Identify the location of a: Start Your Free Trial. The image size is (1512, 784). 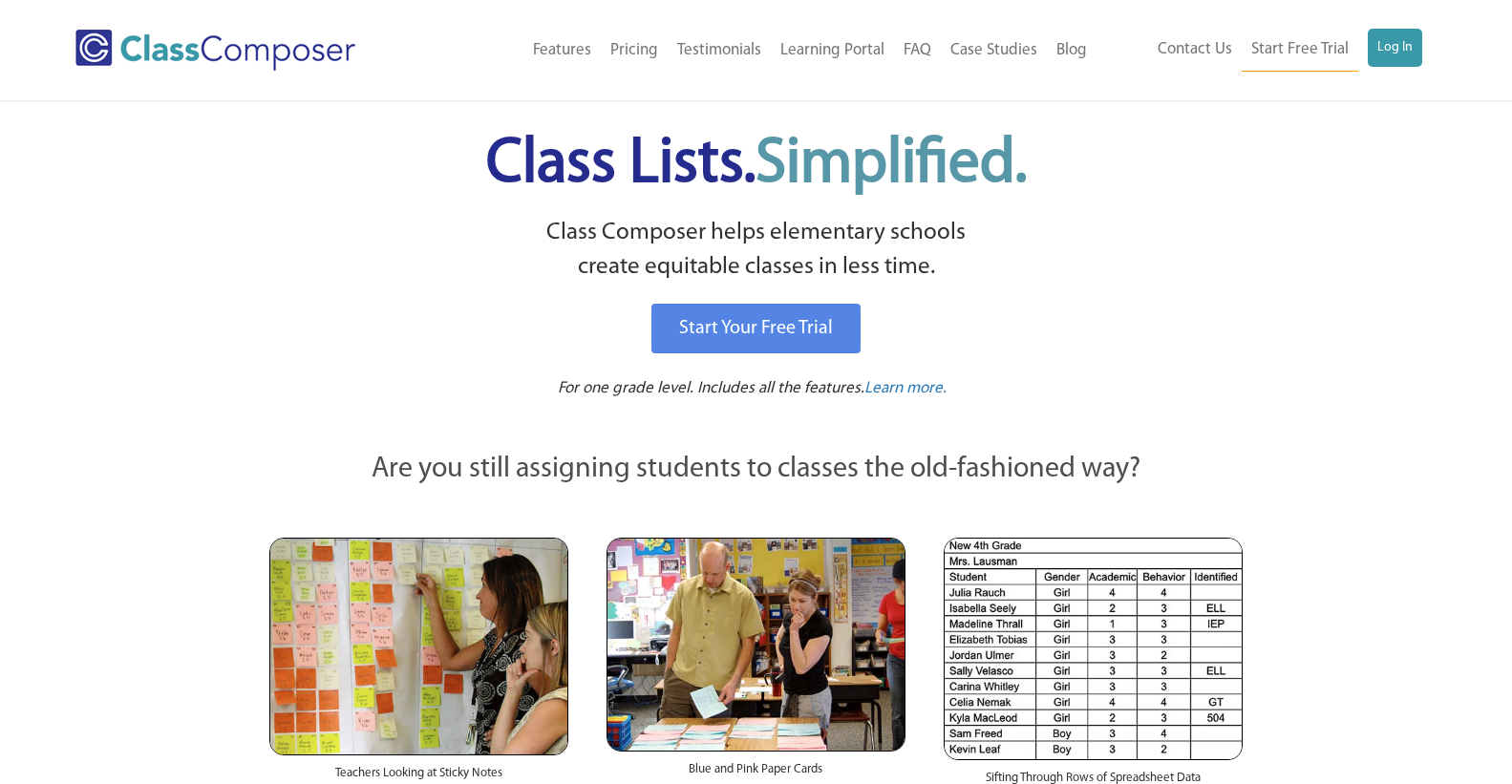
(756, 329).